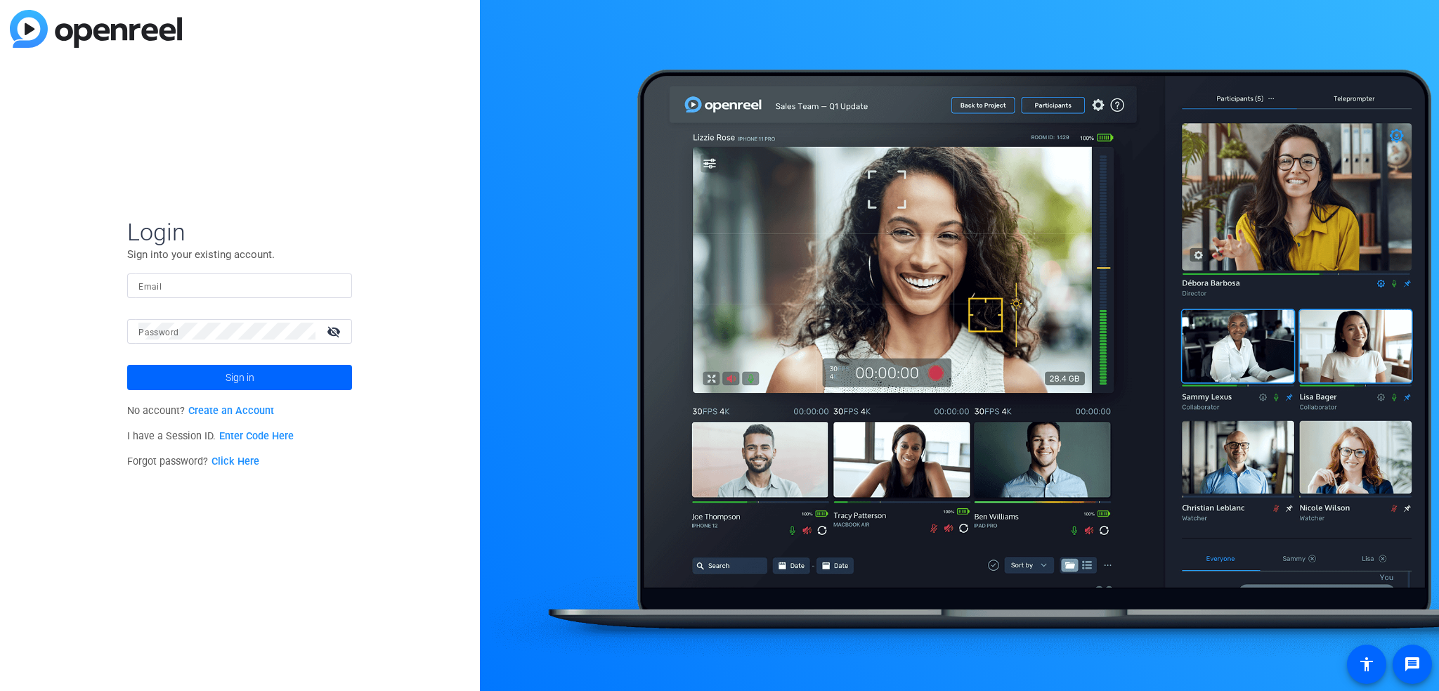  I want to click on span: Sign in, so click(240, 377).